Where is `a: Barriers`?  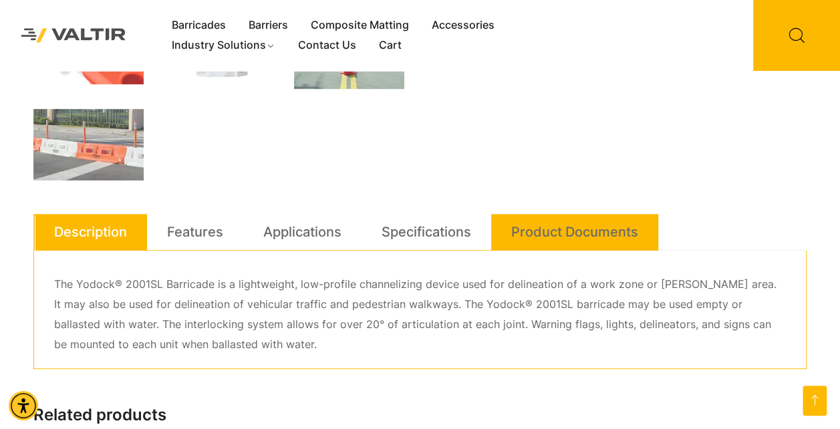 a: Barriers is located at coordinates (268, 25).